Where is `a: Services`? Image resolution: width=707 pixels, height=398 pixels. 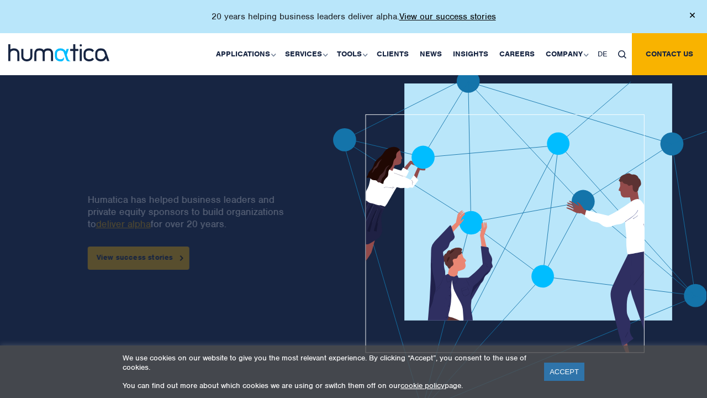 a: Services is located at coordinates (306, 54).